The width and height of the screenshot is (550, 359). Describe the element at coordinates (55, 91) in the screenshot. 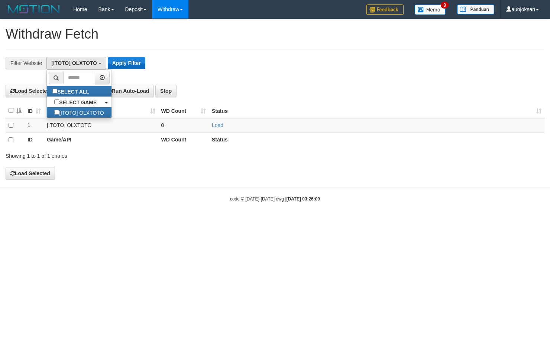

I see `input: SELECT ALL` at that location.